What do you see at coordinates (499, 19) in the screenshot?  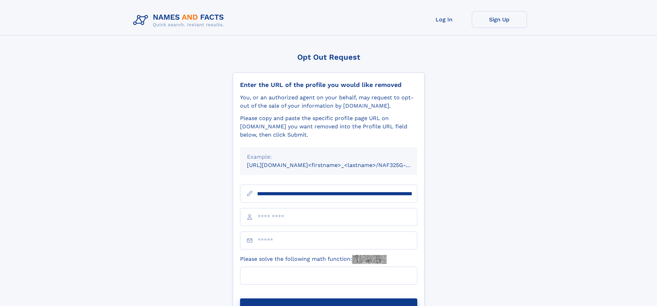 I see `a: Sign Up` at bounding box center [499, 19].